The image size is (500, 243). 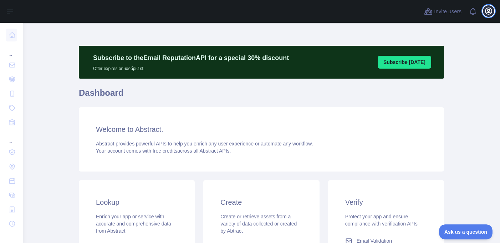 I want to click on span: Your account comes with across all Abstract APIs., so click(x=163, y=150).